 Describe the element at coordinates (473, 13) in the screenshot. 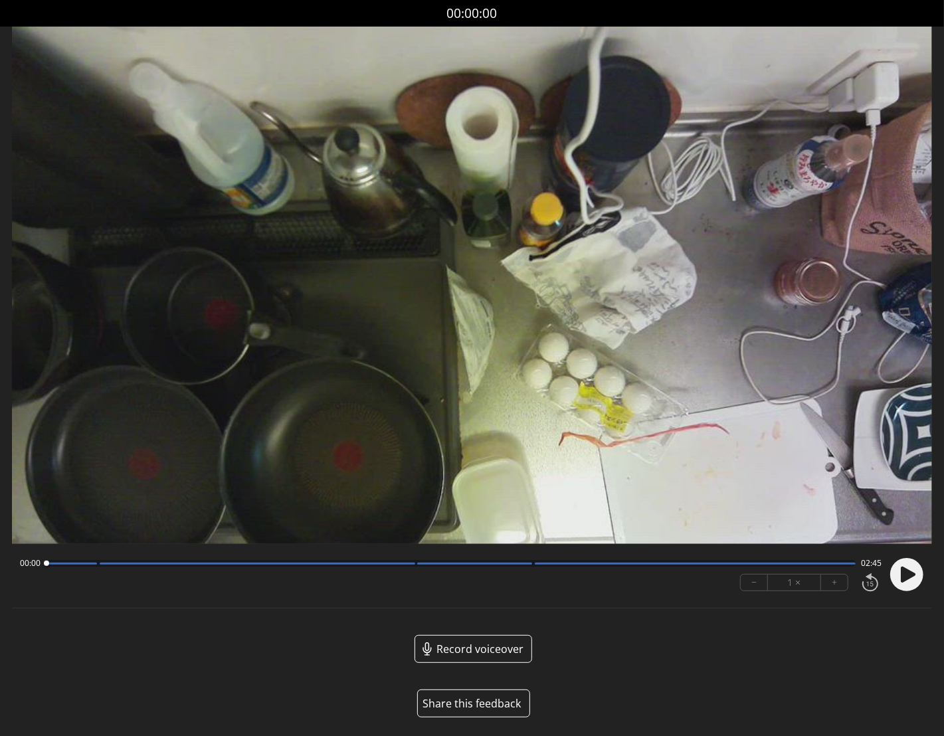

I see `a: 00:00:00` at that location.